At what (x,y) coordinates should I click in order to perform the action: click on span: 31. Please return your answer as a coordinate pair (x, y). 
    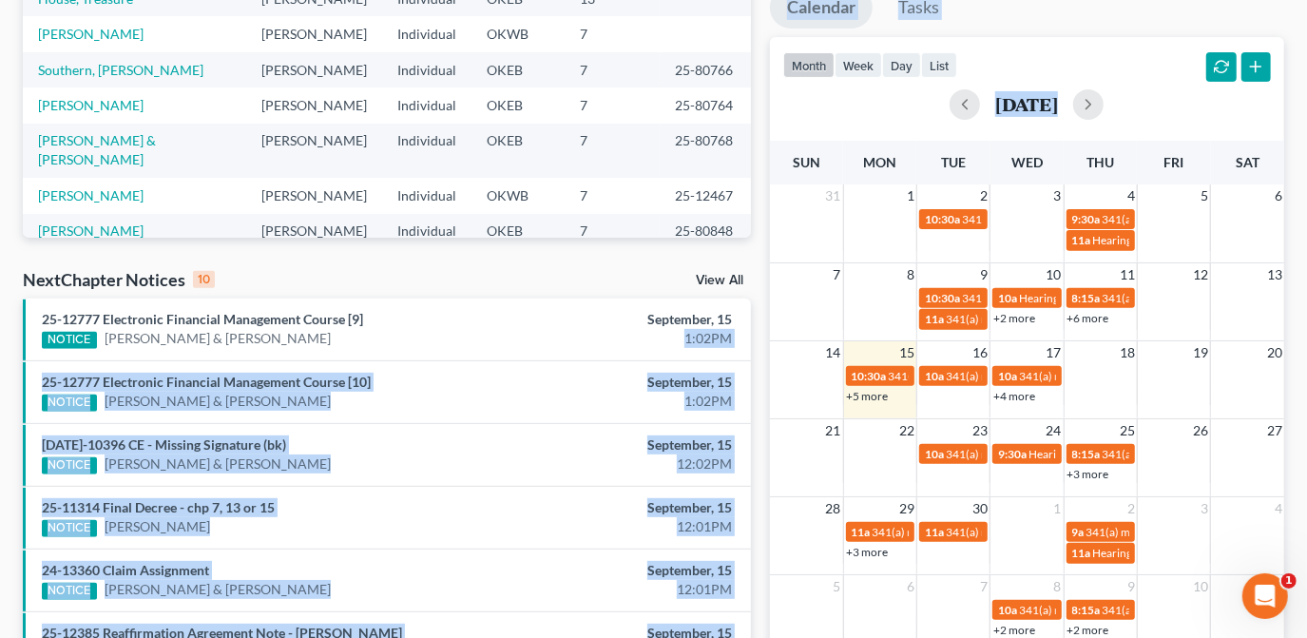
    Looking at the image, I should click on (834, 196).